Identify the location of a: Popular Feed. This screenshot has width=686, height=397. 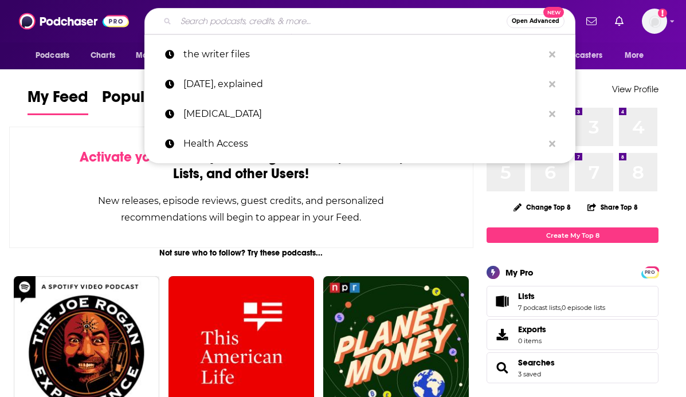
(151, 101).